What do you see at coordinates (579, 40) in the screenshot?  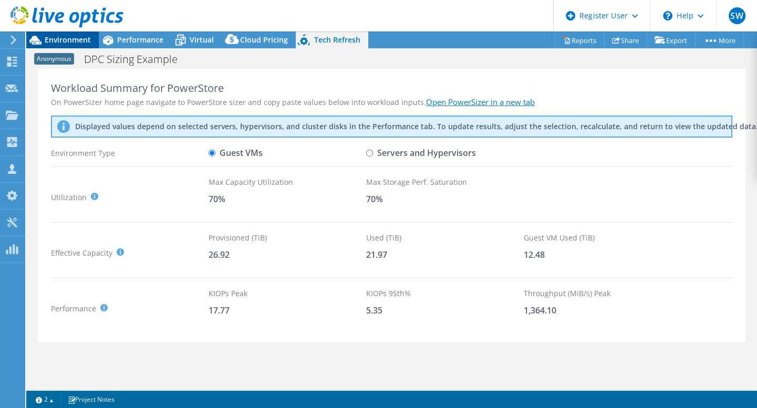 I see `a: Reports` at bounding box center [579, 40].